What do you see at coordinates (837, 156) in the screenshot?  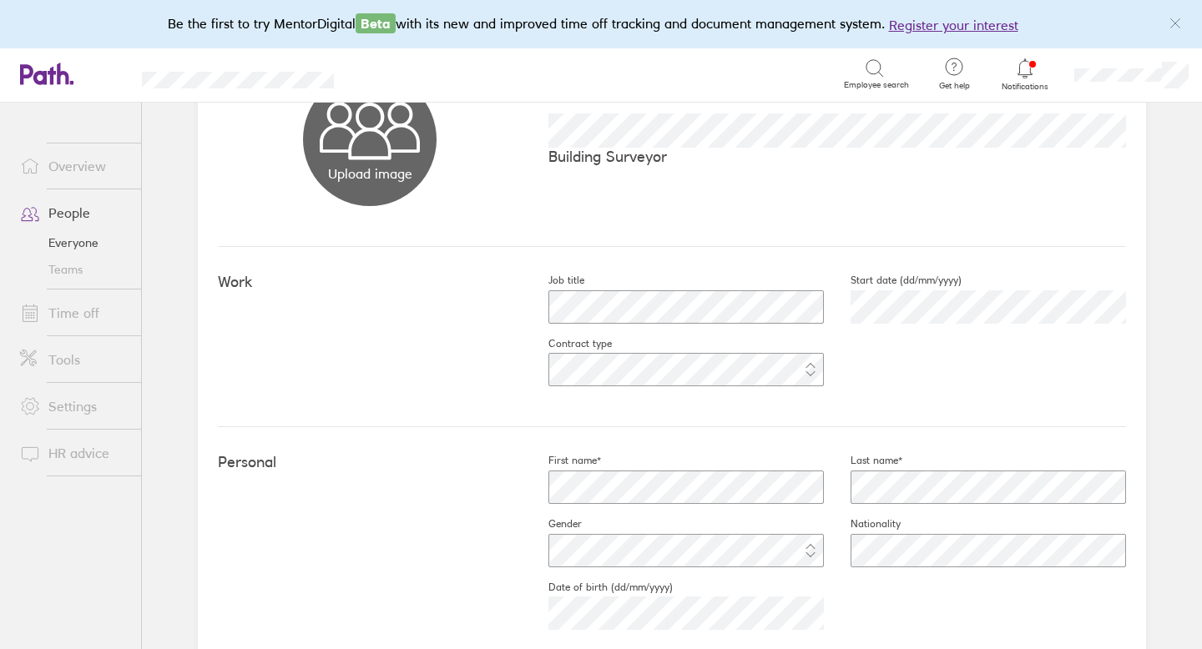 I see `p: Building Surveyor` at bounding box center [837, 156].